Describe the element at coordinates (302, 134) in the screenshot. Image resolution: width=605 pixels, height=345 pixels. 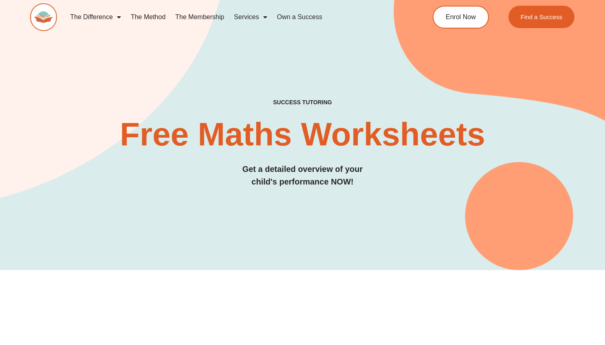
I see `h2: Free Maths Worksheets​` at that location.